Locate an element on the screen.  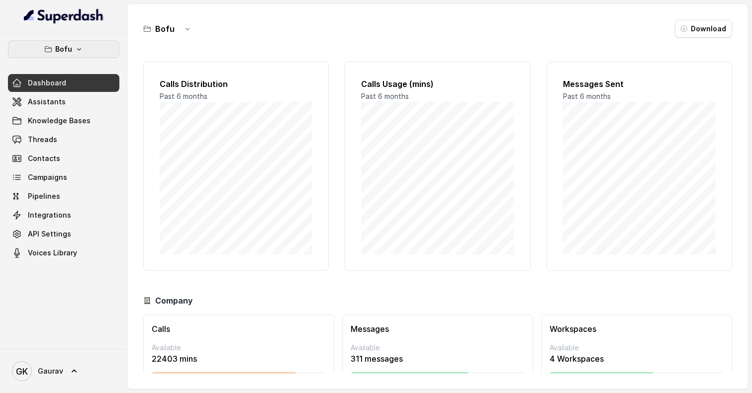
button: Download is located at coordinates (703, 29).